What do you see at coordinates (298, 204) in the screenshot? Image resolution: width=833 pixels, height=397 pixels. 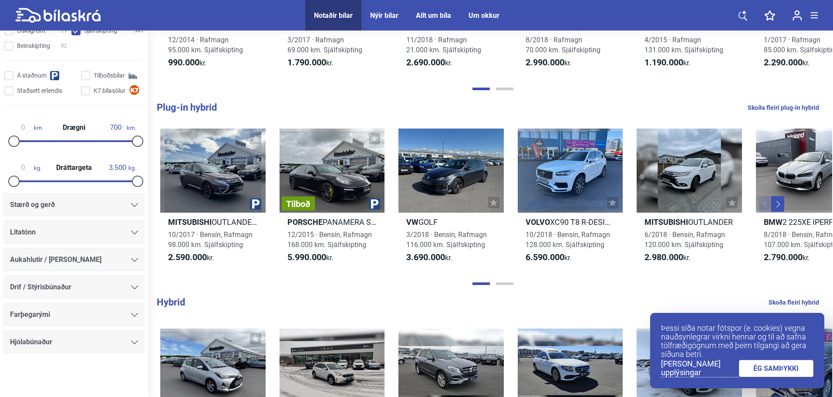 I see `span: Tilboð` at bounding box center [298, 204].